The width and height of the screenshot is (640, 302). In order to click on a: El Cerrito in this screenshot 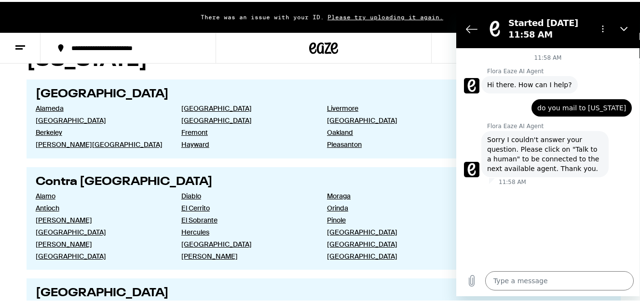, I will do `click(246, 206)`.